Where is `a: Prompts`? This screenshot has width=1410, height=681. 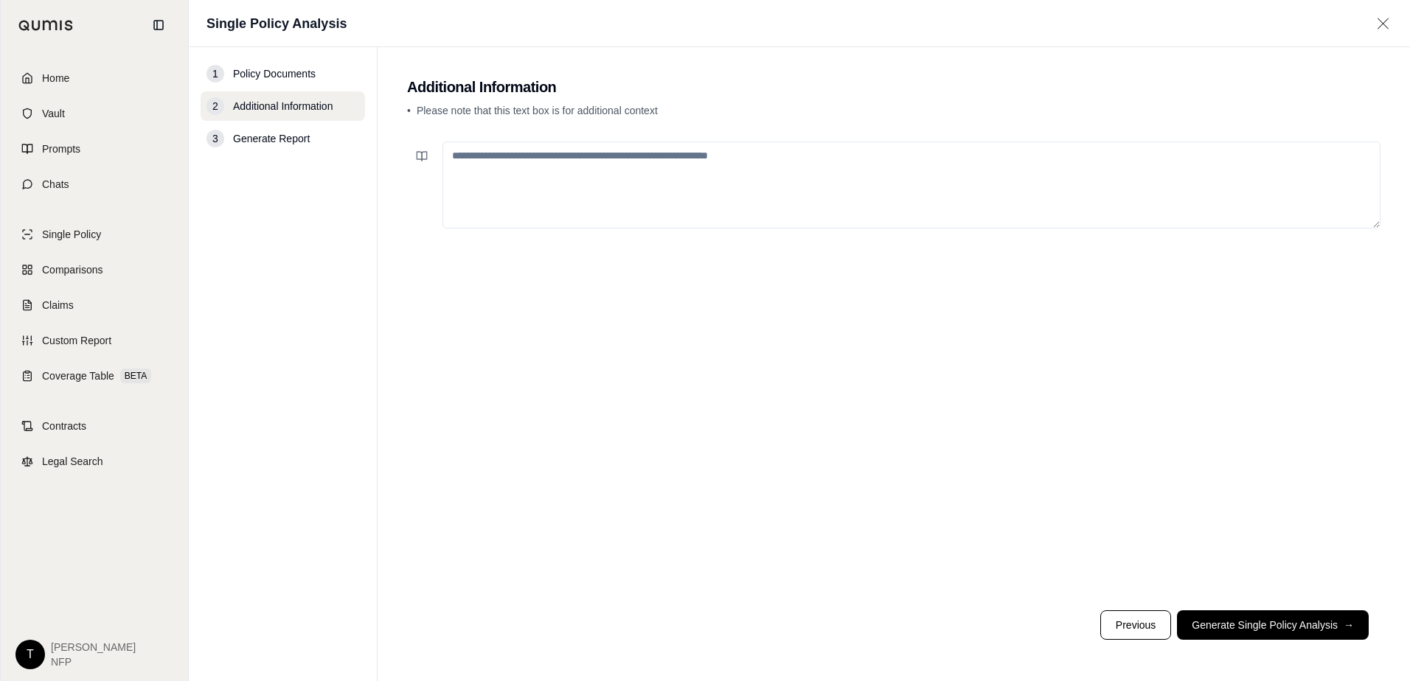
a: Prompts is located at coordinates (94, 149).